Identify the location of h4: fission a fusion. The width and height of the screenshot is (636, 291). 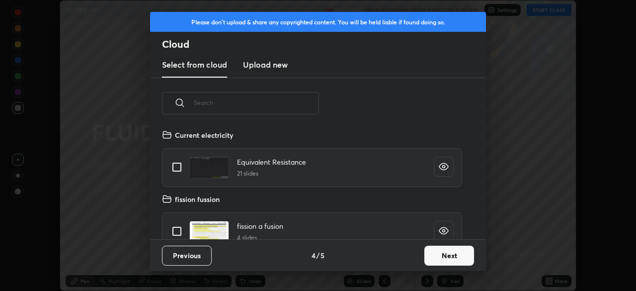
(260, 226).